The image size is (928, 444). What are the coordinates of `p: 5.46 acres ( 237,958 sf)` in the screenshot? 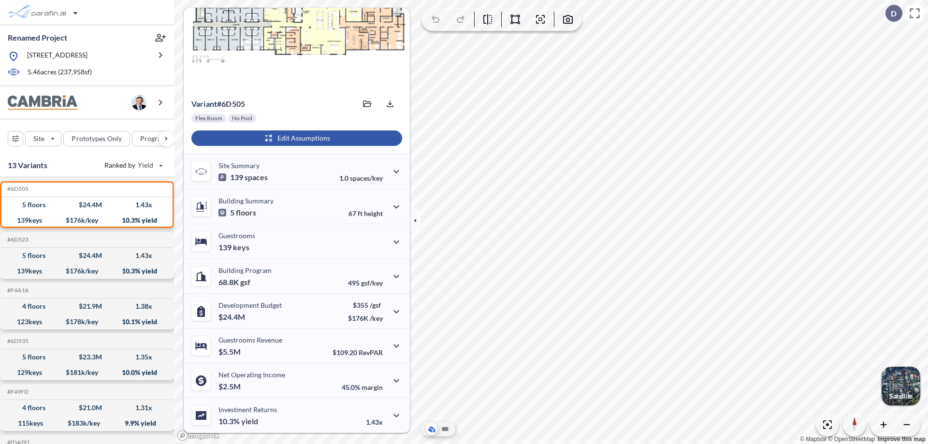 It's located at (59, 72).